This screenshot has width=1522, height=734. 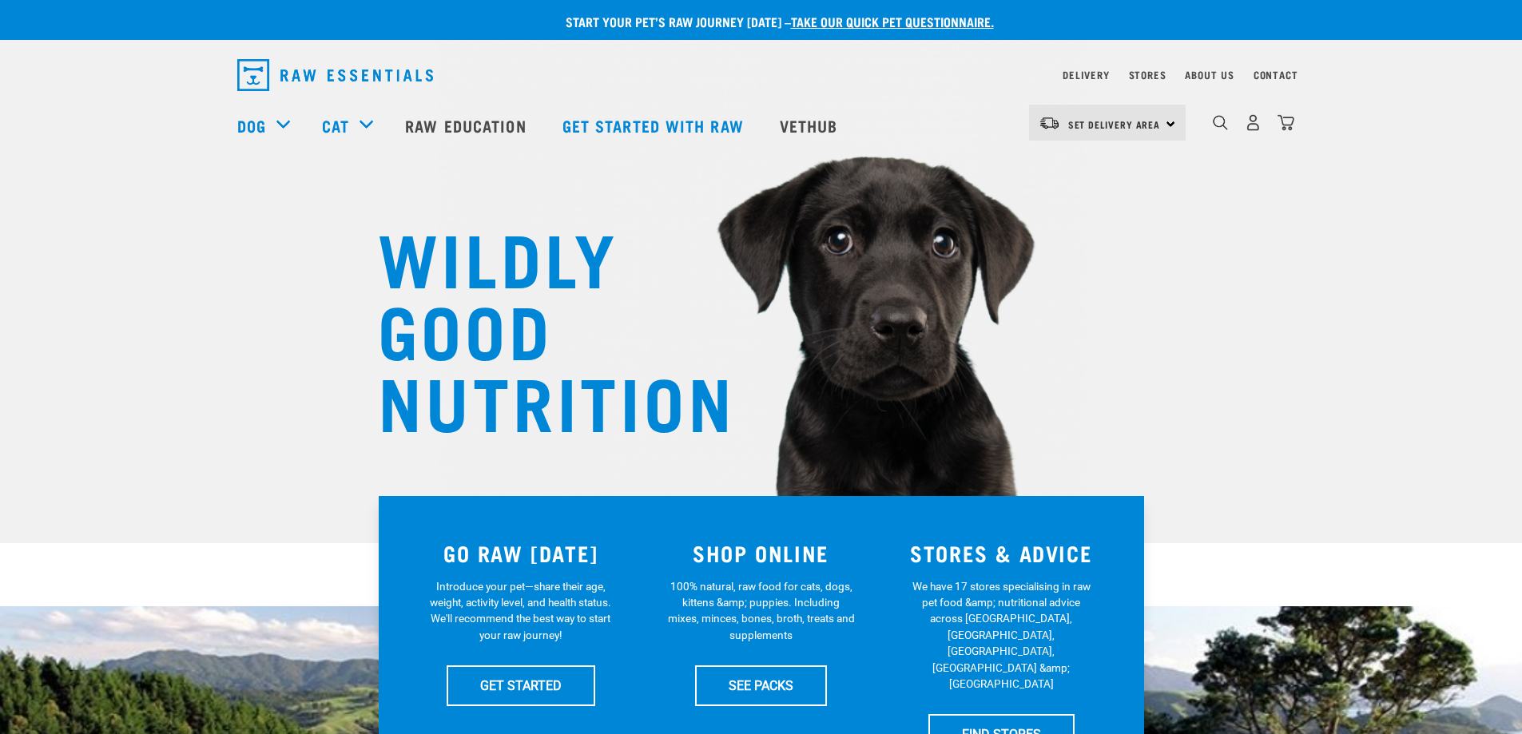 What do you see at coordinates (336, 125) in the screenshot?
I see `a: Cat` at bounding box center [336, 125].